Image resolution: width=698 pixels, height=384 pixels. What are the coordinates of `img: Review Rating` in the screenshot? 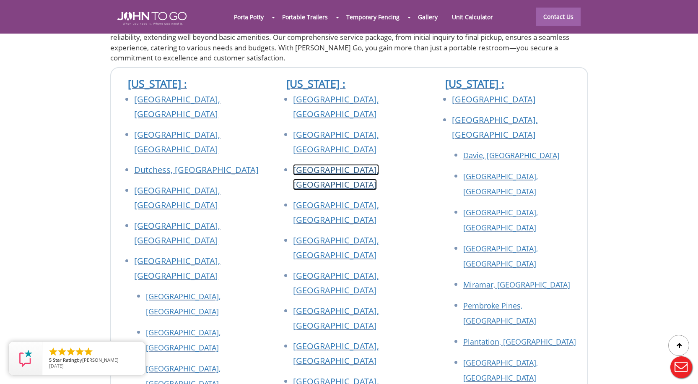 It's located at (26, 358).